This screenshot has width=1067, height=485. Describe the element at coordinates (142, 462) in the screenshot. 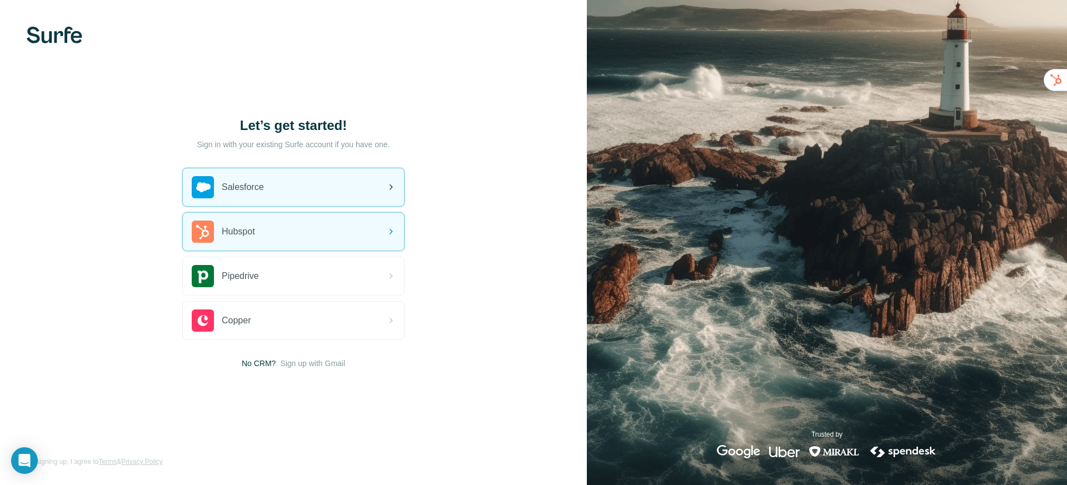

I see `a: Privacy Policy` at that location.